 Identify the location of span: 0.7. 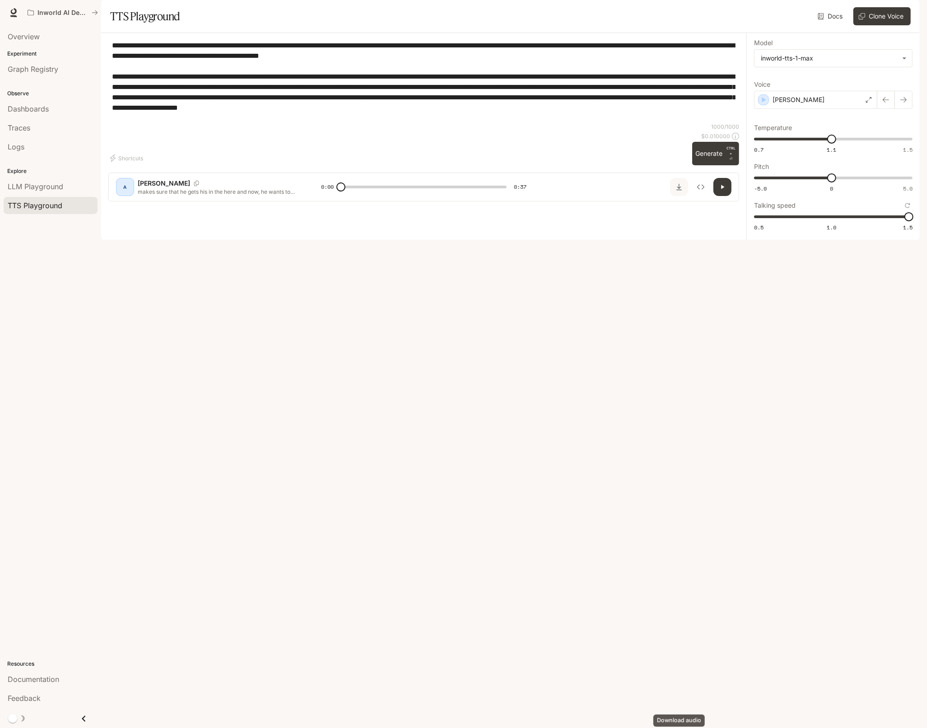
(758, 149).